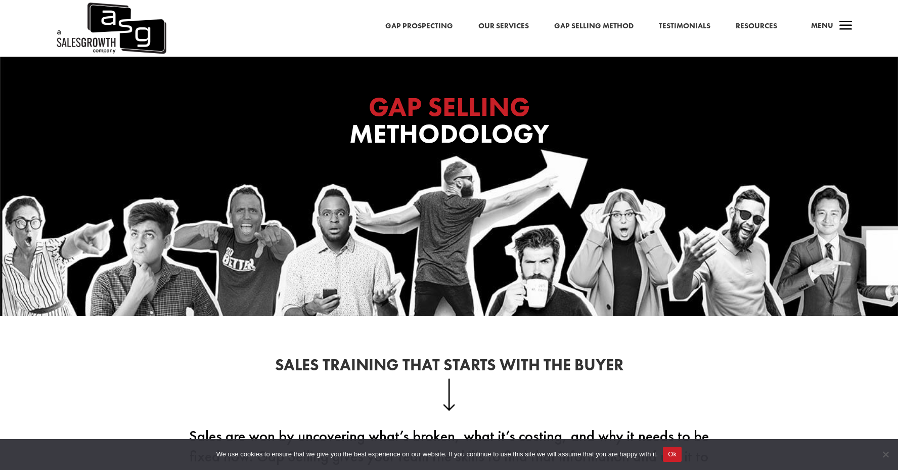  What do you see at coordinates (449, 123) in the screenshot?
I see `h1: Methodology` at bounding box center [449, 123].